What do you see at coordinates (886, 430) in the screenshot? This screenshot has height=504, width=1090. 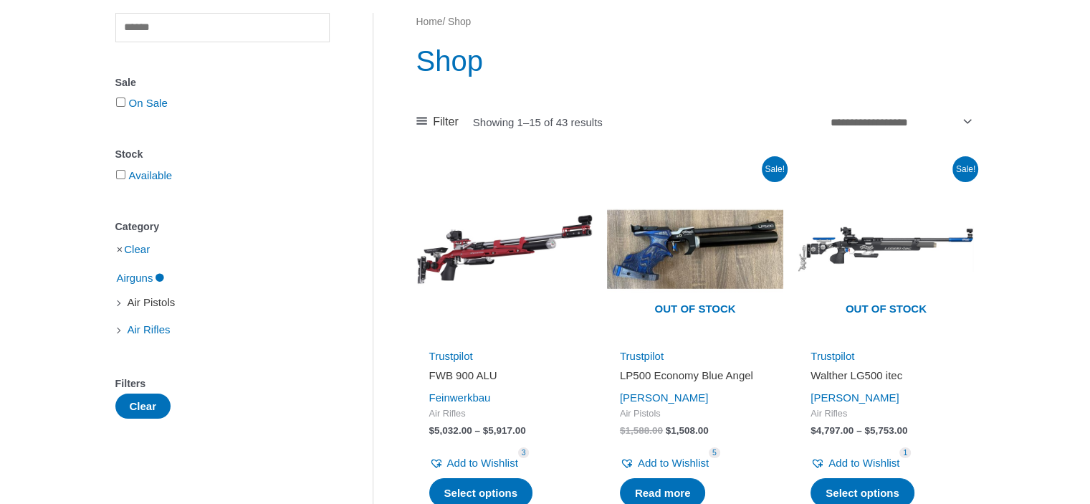 I see `bdi: 5,753.00` at bounding box center [886, 430].